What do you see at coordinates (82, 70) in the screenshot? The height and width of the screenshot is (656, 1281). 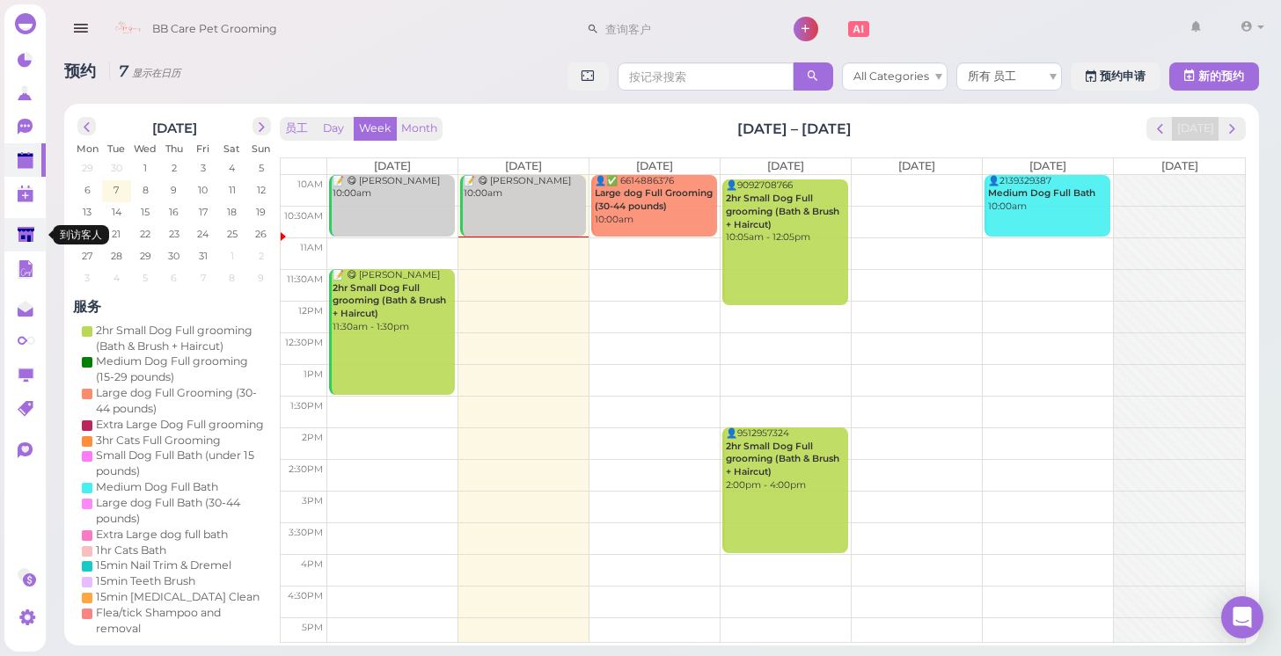 I see `span: 预约` at bounding box center [82, 70].